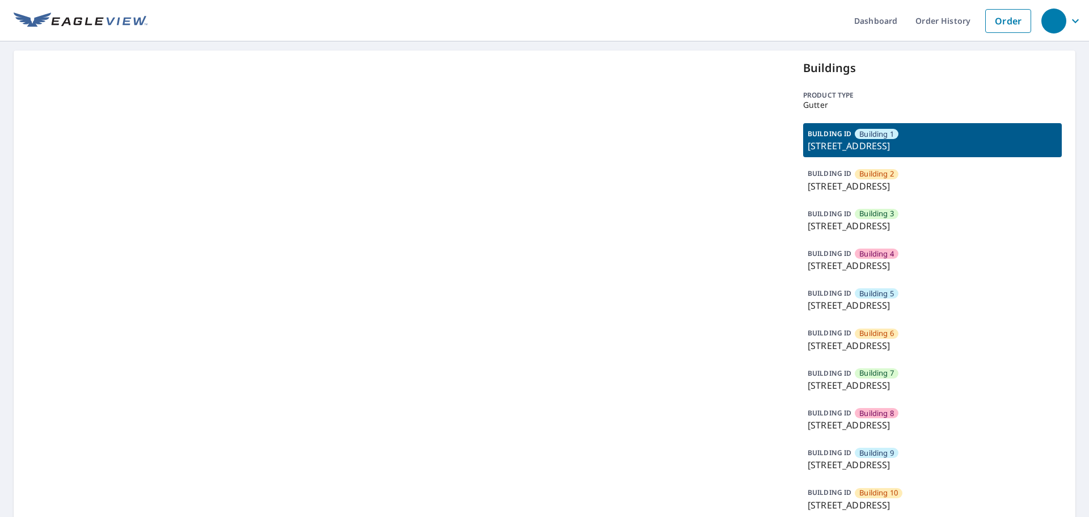 The width and height of the screenshot is (1089, 517). What do you see at coordinates (876, 413) in the screenshot?
I see `span: Building 8` at bounding box center [876, 413].